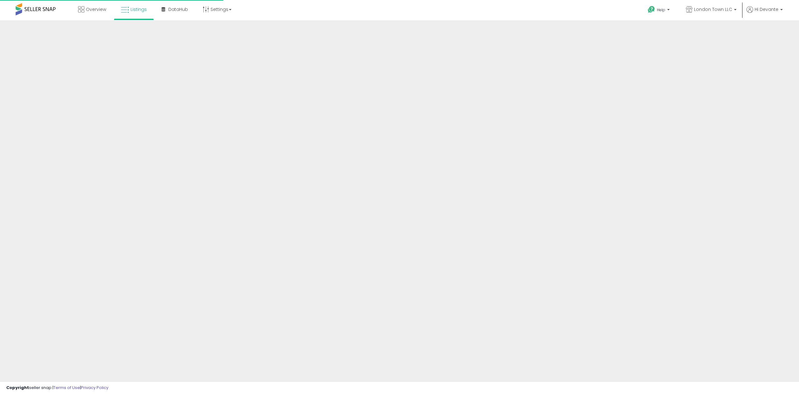 This screenshot has width=799, height=394. I want to click on span: DataHub, so click(178, 9).